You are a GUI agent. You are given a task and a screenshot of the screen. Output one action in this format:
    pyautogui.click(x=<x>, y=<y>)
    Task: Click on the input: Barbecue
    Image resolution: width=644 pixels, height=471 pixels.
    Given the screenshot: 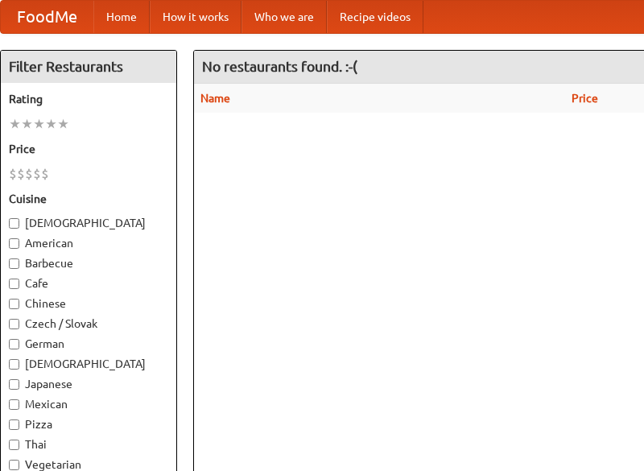 What is the action you would take?
    pyautogui.click(x=14, y=263)
    